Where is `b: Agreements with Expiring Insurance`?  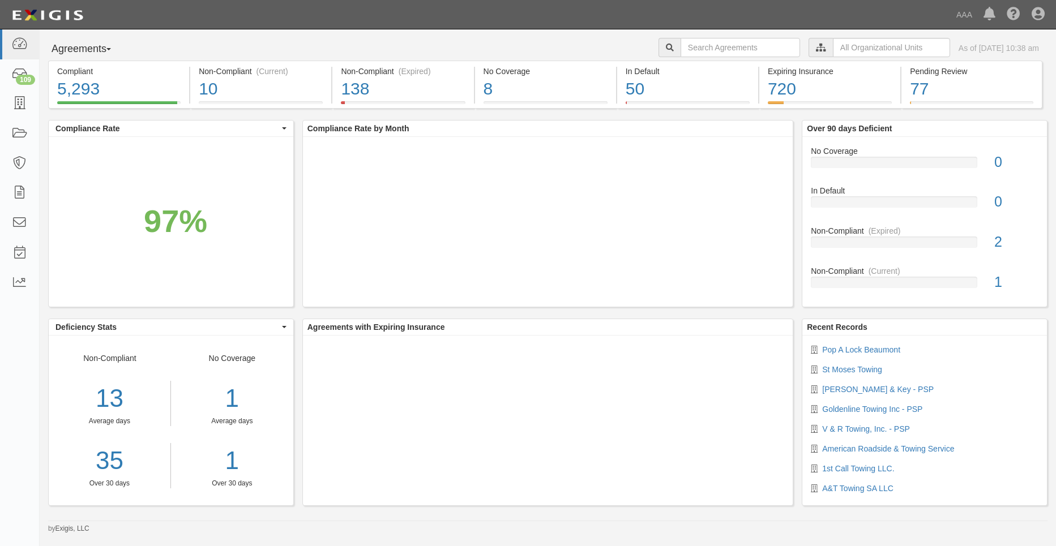 b: Agreements with Expiring Insurance is located at coordinates (376, 327).